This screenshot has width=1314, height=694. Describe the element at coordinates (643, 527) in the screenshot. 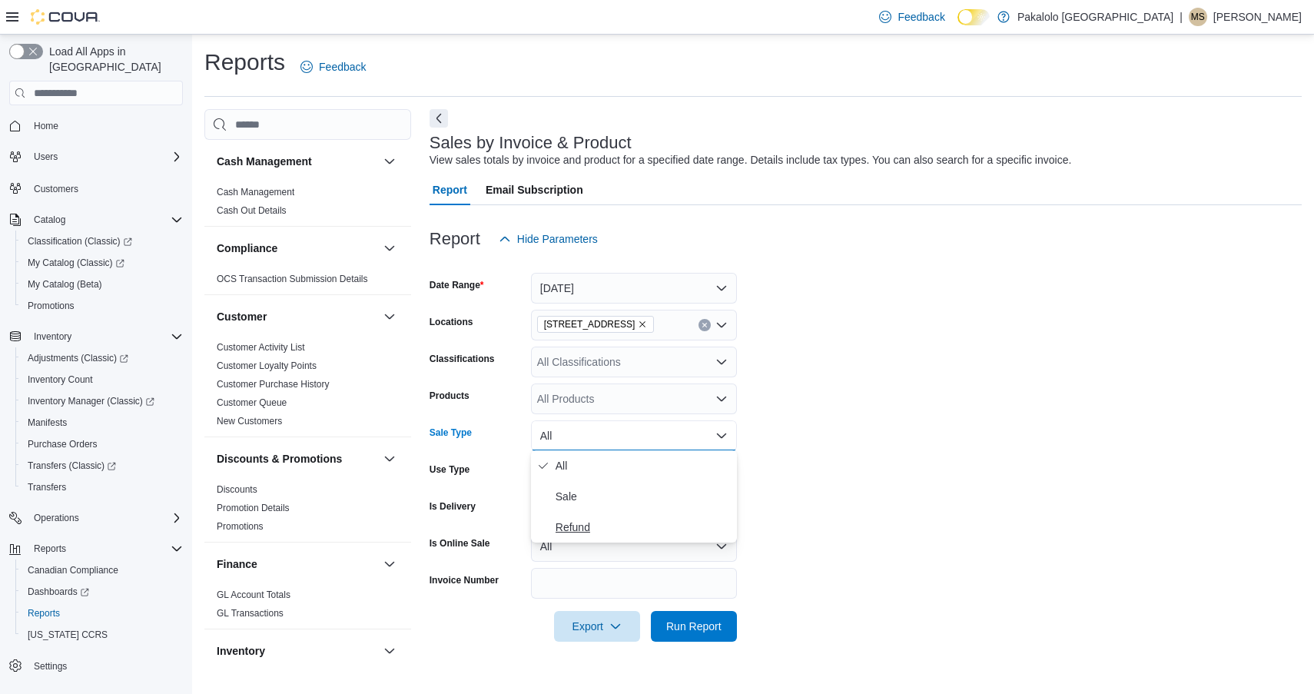

I see `span: Refund` at that location.